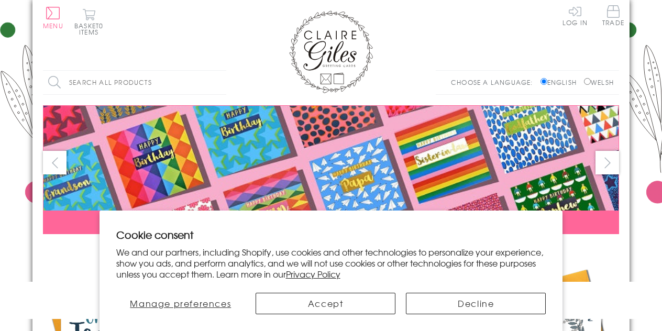 Image resolution: width=662 pixels, height=331 pixels. What do you see at coordinates (476, 303) in the screenshot?
I see `button: Decline` at bounding box center [476, 303].